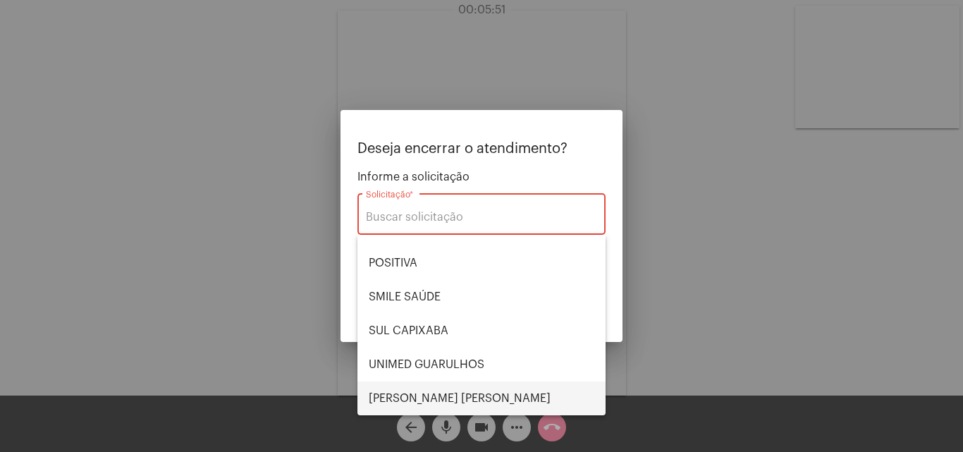  I want to click on p: Deseja encerrar o atendimento?, so click(481, 149).